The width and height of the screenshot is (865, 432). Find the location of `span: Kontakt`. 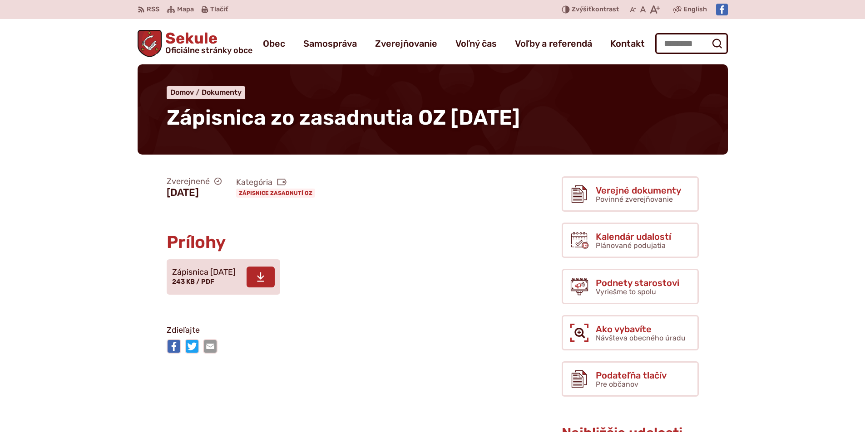

span: Kontakt is located at coordinates (627, 44).